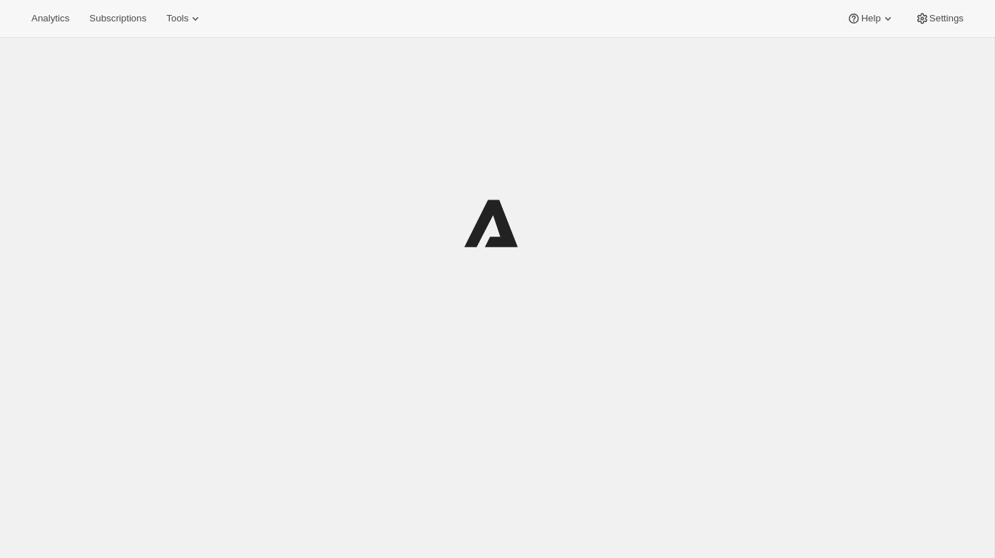 The image size is (995, 558). Describe the element at coordinates (50, 19) in the screenshot. I see `span: Analytics` at that location.